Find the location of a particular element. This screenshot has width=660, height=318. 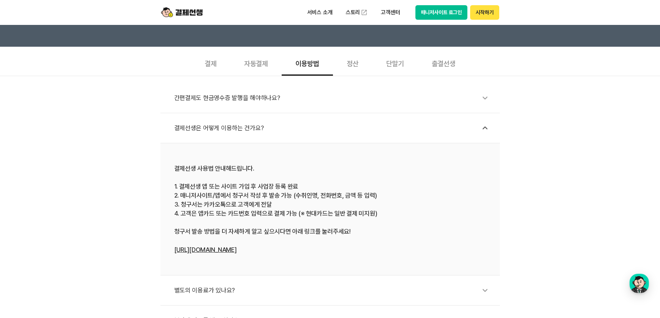

a: 스토리 is located at coordinates (357, 12).